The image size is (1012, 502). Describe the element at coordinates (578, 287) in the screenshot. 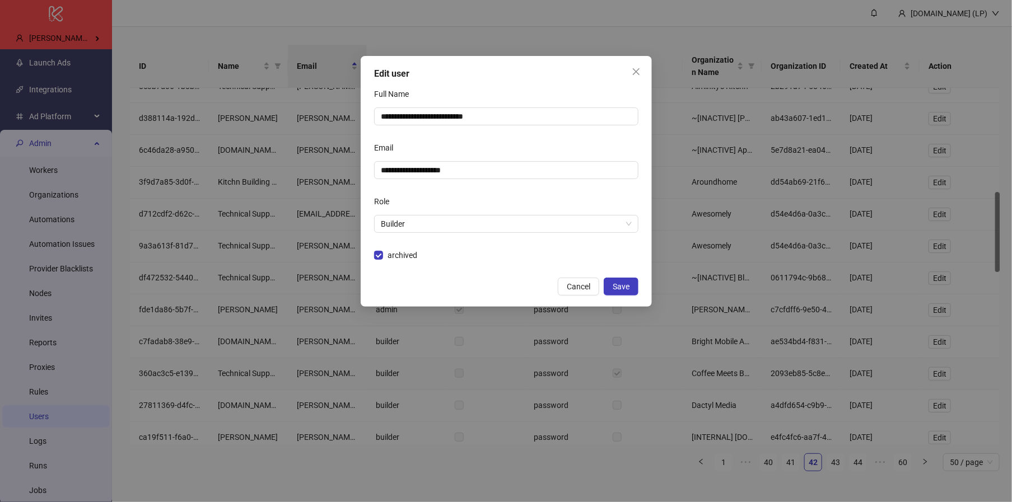

I see `button: Cancel` at that location.